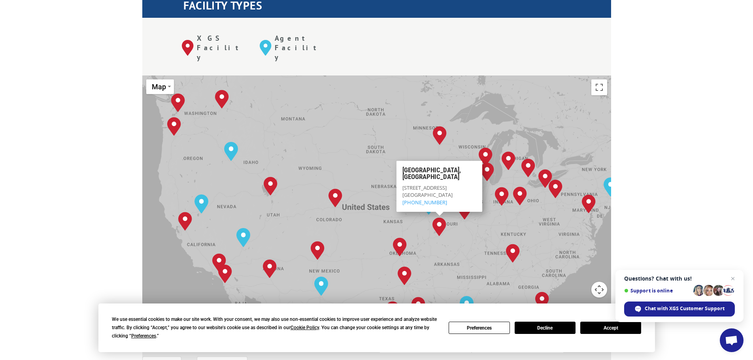 The height and width of the screenshot is (360, 753). I want to click on div: Dallas, TX, so click(405, 276).